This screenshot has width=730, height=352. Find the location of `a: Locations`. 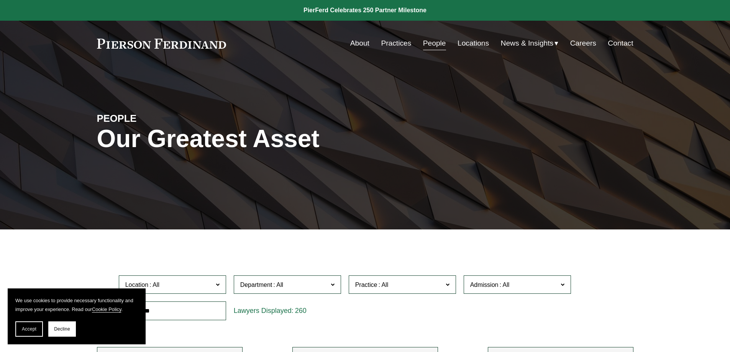

a: Locations is located at coordinates (474, 43).